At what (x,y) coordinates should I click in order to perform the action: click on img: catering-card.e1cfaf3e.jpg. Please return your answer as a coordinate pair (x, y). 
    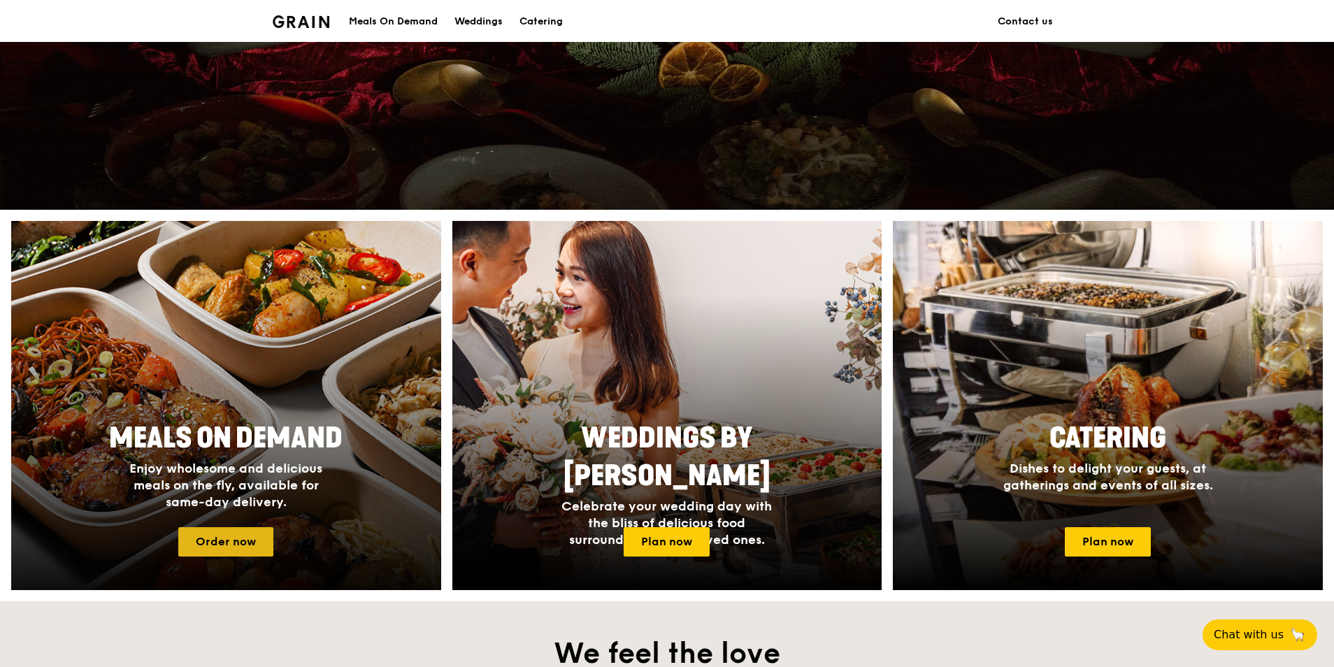
    Looking at the image, I should click on (1108, 406).